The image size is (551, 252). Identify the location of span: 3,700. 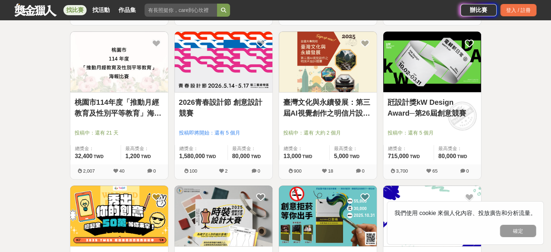
(401, 171).